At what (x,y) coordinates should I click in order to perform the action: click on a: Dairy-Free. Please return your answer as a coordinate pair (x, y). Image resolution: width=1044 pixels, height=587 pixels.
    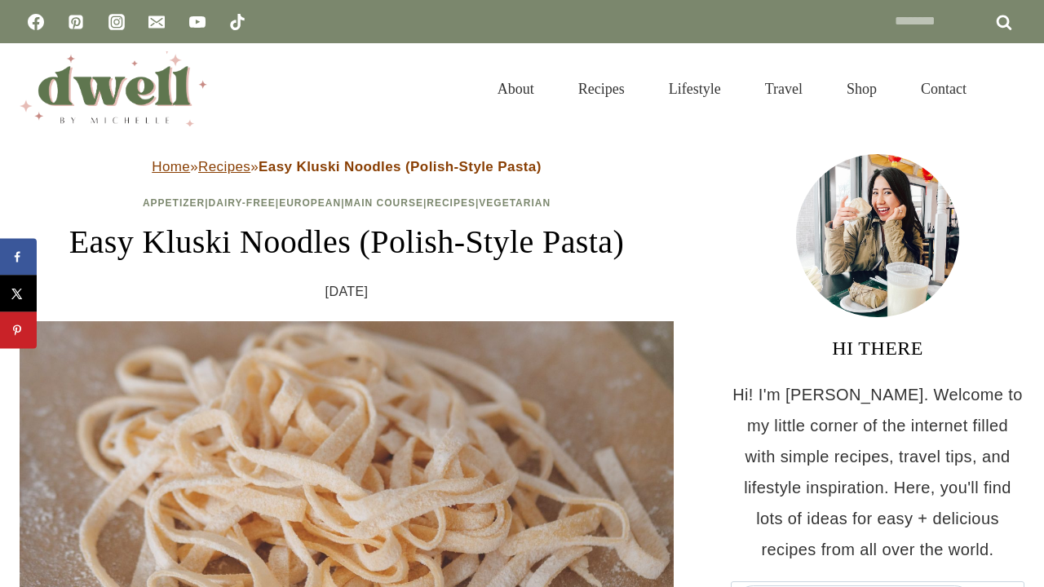
    Looking at the image, I should click on (242, 203).